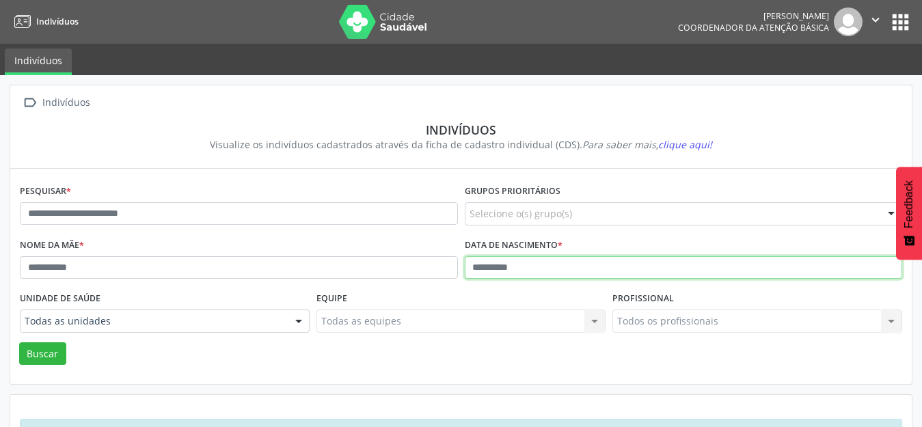  I want to click on div: Visualize os indivíduos cadastrados através da ficha de cadastro individual (CDS)., so click(461, 144).